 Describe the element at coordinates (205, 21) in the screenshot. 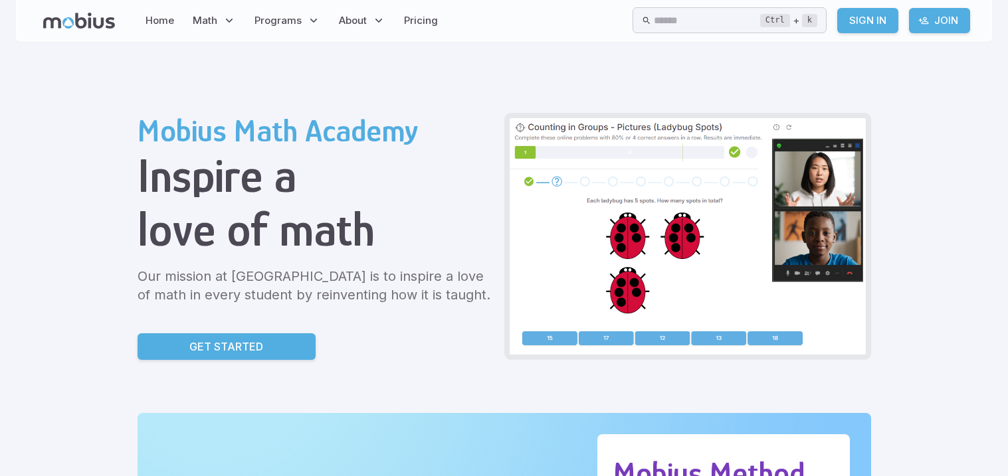

I see `span: Math` at that location.